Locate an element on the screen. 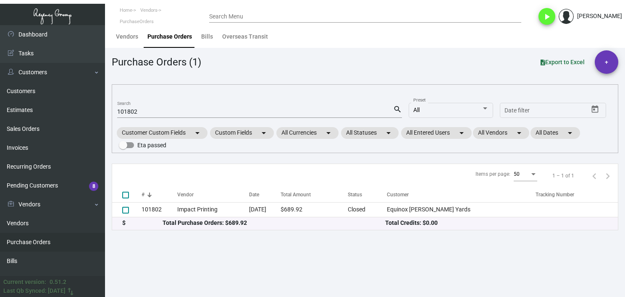 The height and width of the screenshot is (297, 625). mat-chip: All Currencies is located at coordinates (307, 133).